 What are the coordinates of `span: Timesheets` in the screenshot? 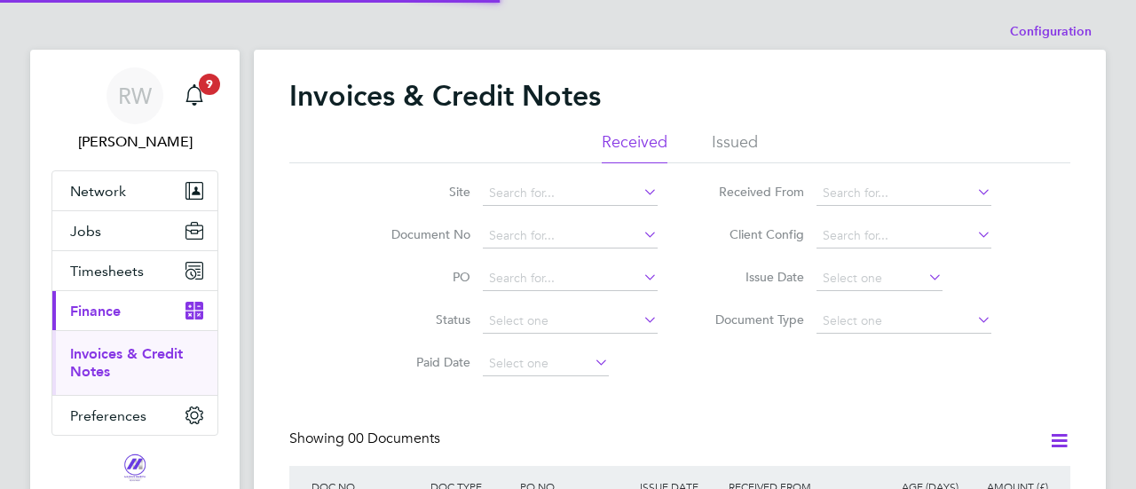 It's located at (107, 271).